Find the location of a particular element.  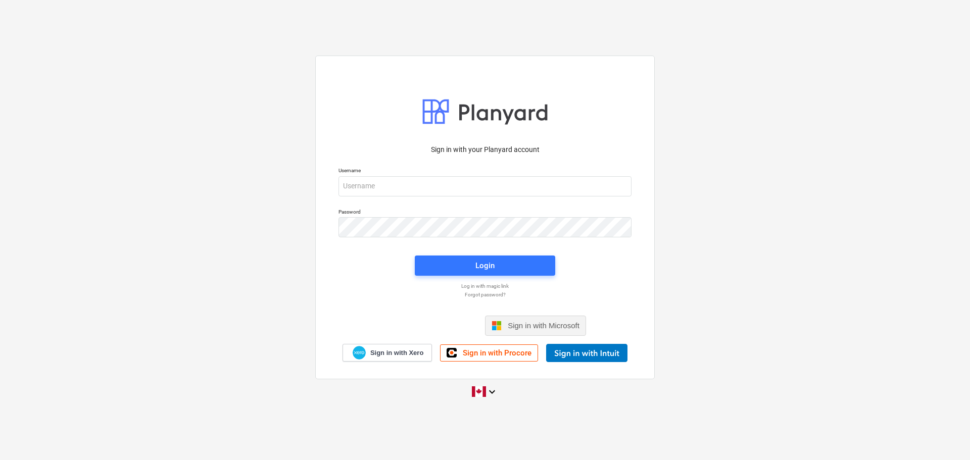

button: Login is located at coordinates (485, 266).